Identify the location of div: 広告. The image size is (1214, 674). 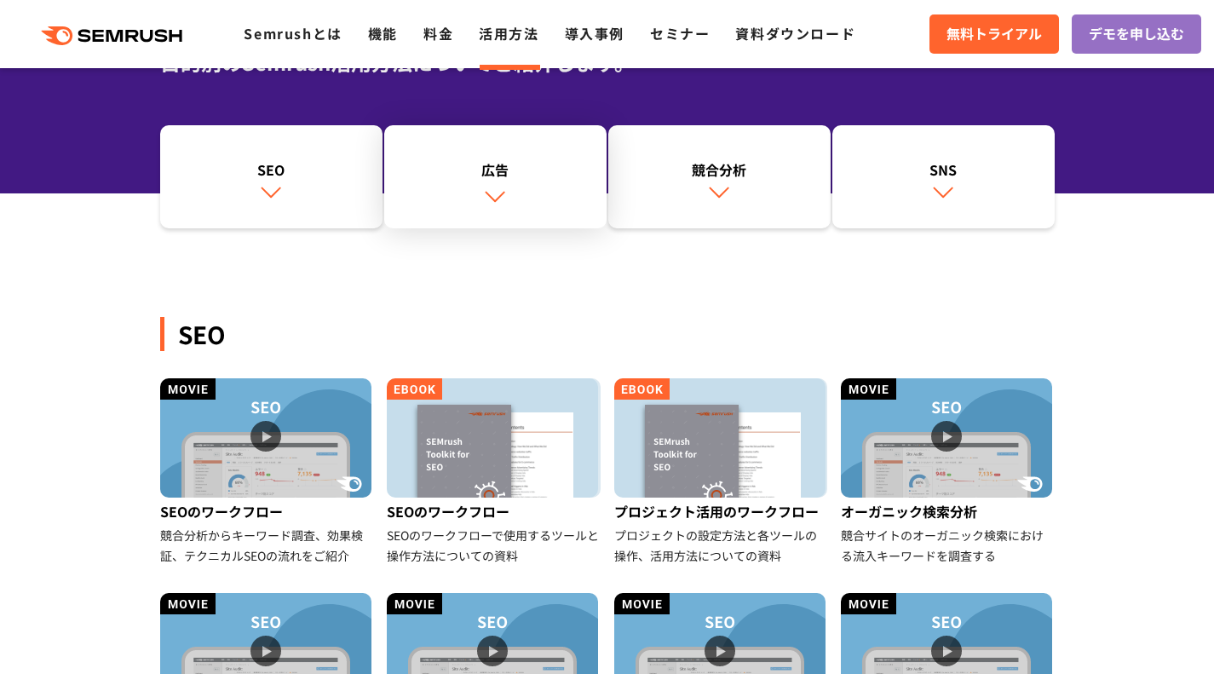
(495, 170).